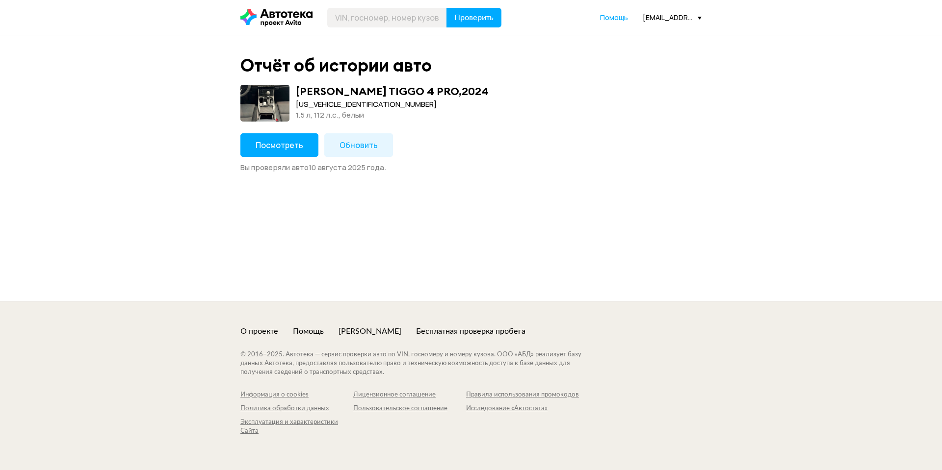 The width and height of the screenshot is (942, 470). I want to click on div: Политика обработки данных, so click(297, 409).